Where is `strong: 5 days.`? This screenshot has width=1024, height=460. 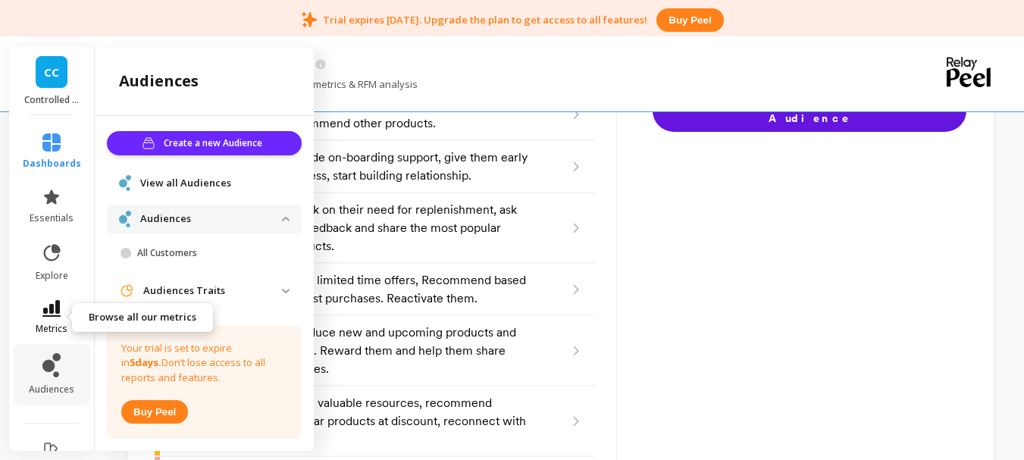
strong: 5 days. is located at coordinates (146, 362).